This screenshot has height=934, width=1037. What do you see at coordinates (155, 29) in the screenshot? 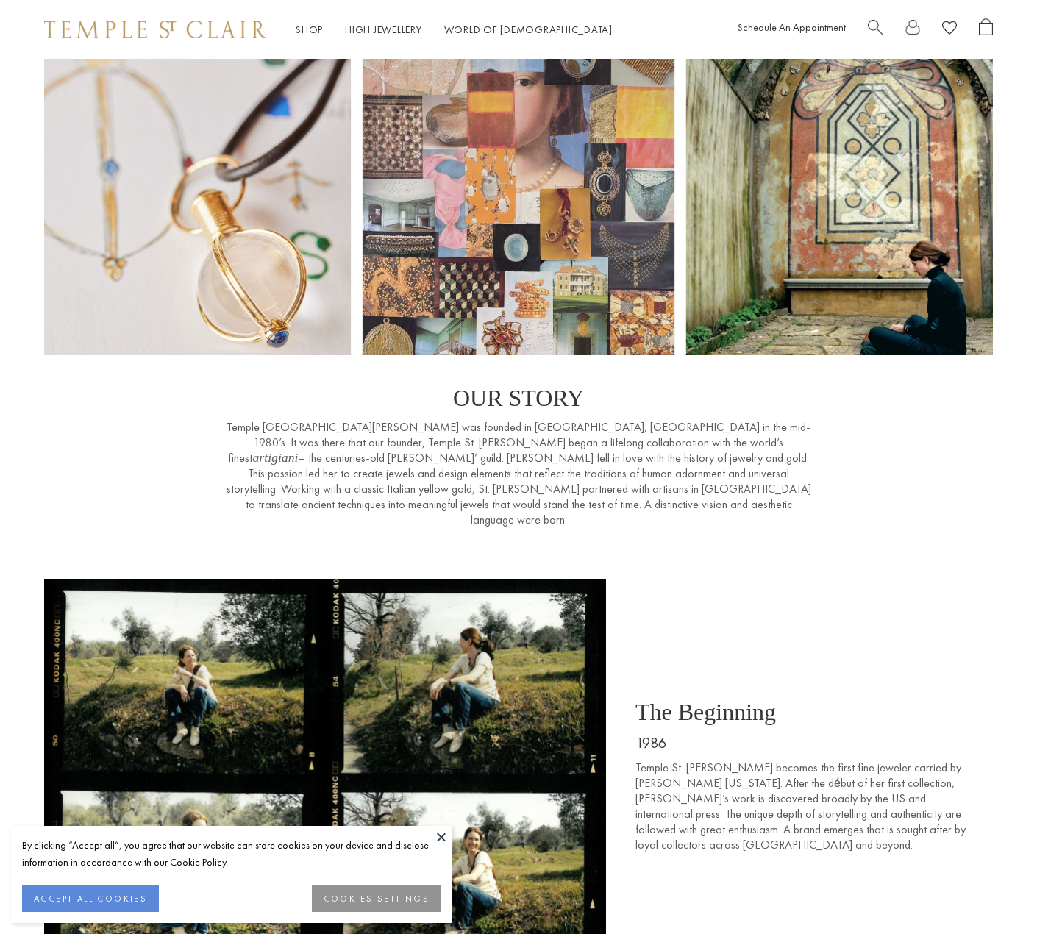
I see `img: Temple St. Clair` at bounding box center [155, 29].